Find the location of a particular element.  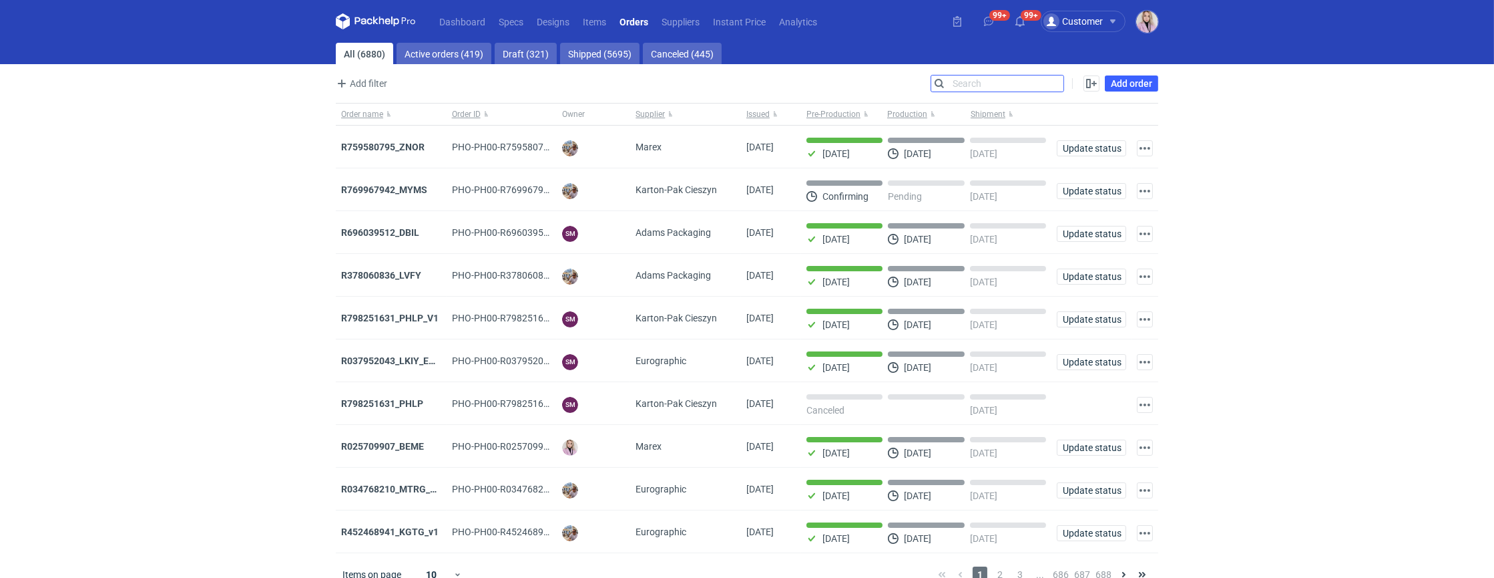

button: Production is located at coordinates (926, 114).